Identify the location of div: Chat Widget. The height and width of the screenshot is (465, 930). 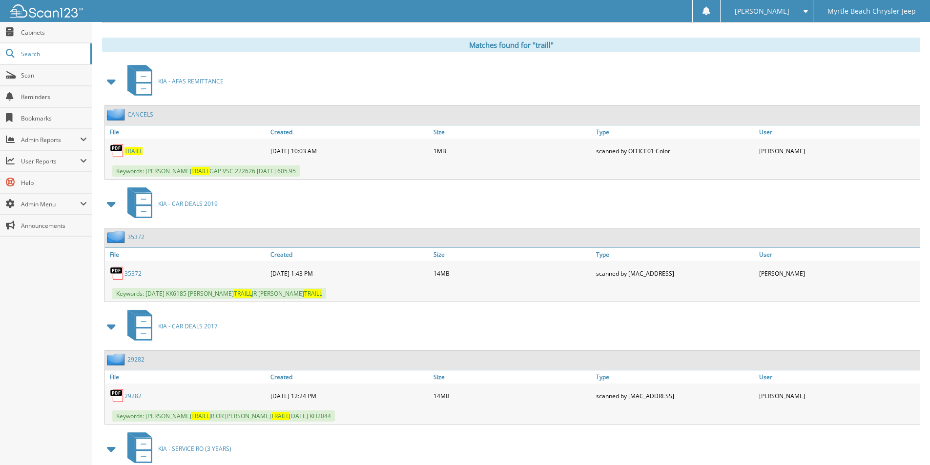
(906, 442).